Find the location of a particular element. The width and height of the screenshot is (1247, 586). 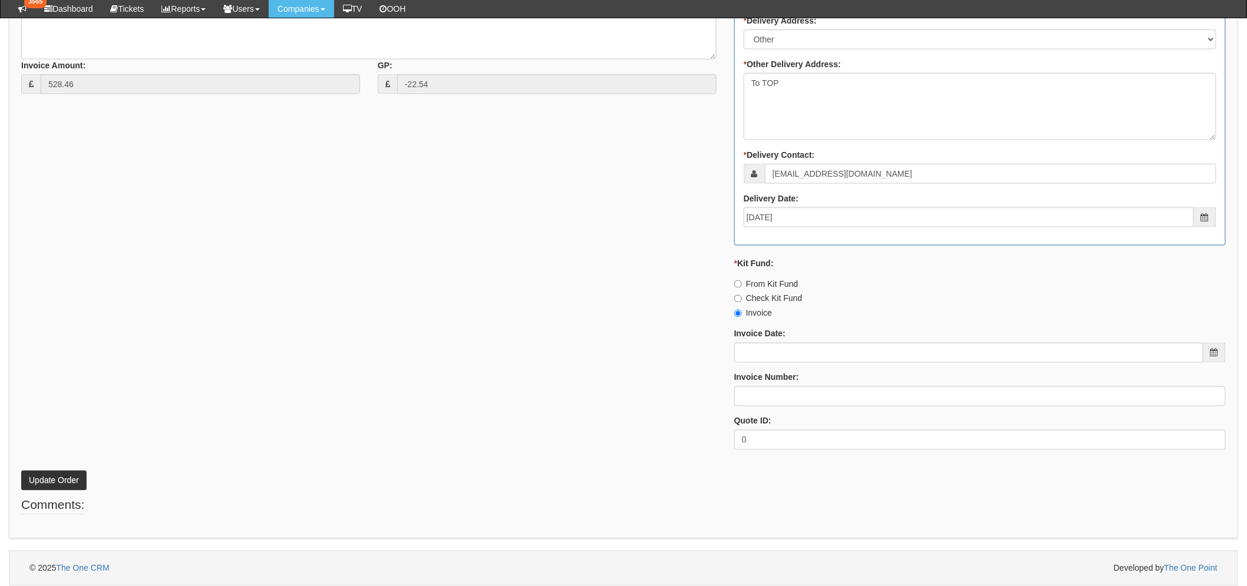

label: Invoice Date: is located at coordinates (759, 334).